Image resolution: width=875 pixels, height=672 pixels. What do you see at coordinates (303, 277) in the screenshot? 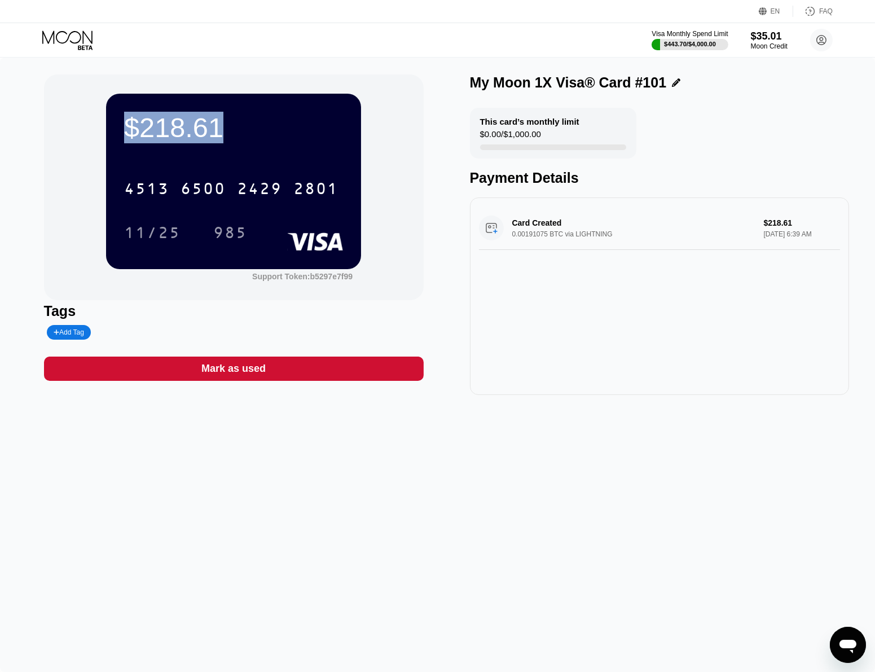
I see `div: Support Token:b5297e7f99` at bounding box center [303, 277].